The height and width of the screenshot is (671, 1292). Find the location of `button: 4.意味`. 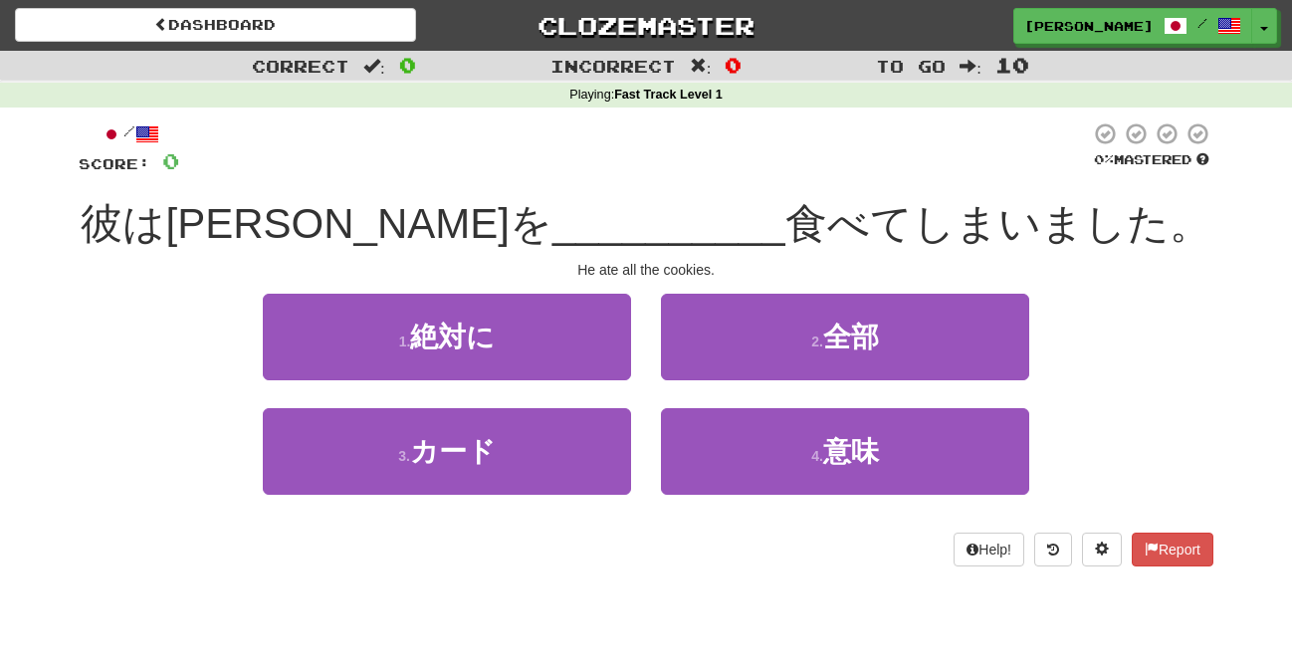

button: 4.意味 is located at coordinates (845, 451).